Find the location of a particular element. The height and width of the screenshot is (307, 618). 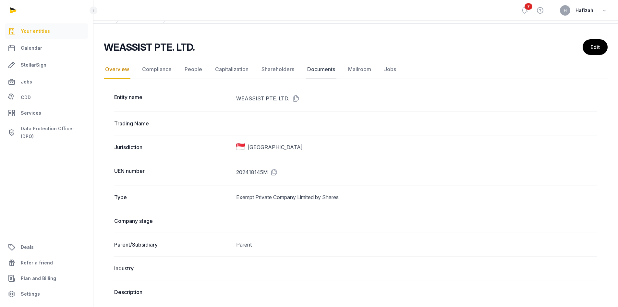

dt: Jurisdiction is located at coordinates (173, 147).